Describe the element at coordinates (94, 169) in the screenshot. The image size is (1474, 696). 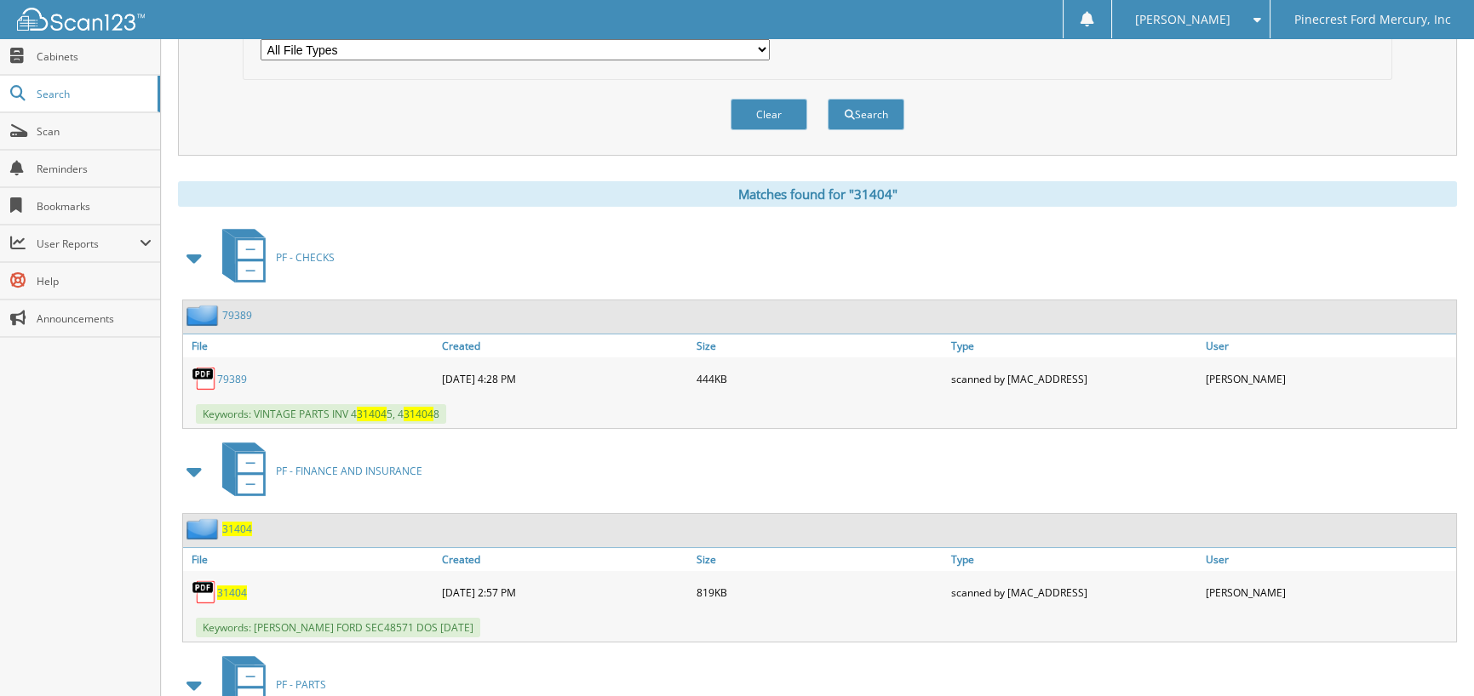
I see `span: Reminders` at that location.